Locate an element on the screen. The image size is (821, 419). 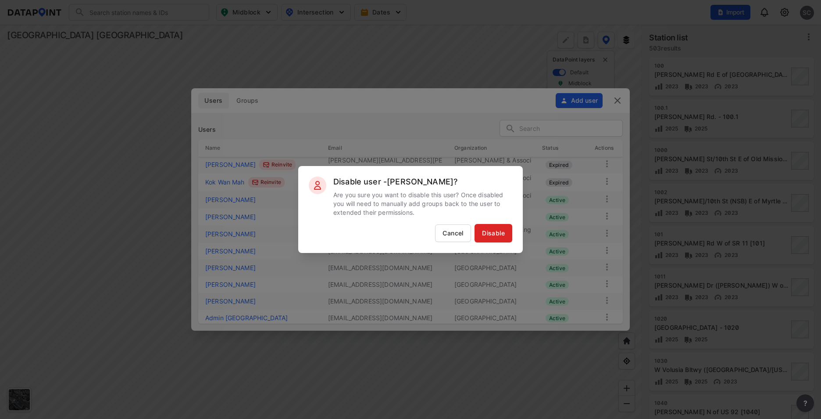
p: Are you sure you want to disable this user? Once disabled you will need to manually add groups ba... is located at coordinates (423, 204).